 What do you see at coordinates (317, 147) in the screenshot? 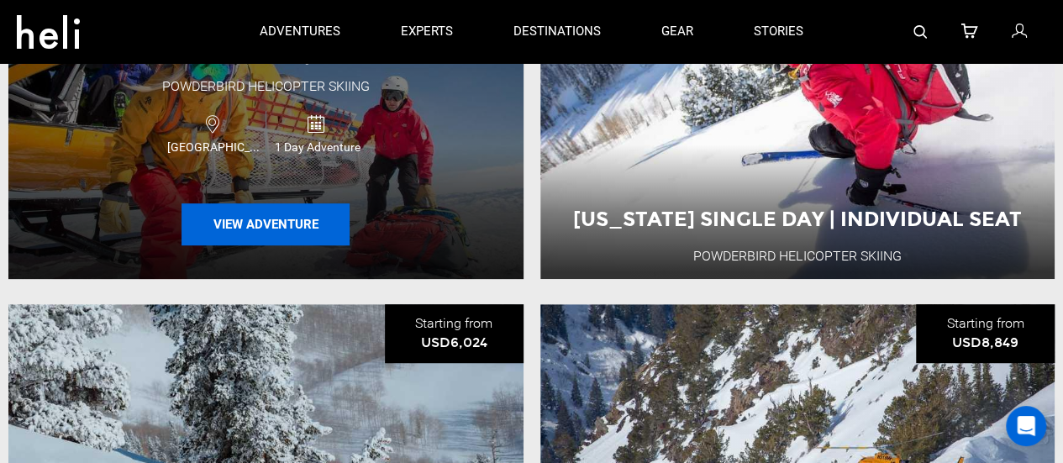
I see `span: 1 Day Adventure` at bounding box center [317, 147].